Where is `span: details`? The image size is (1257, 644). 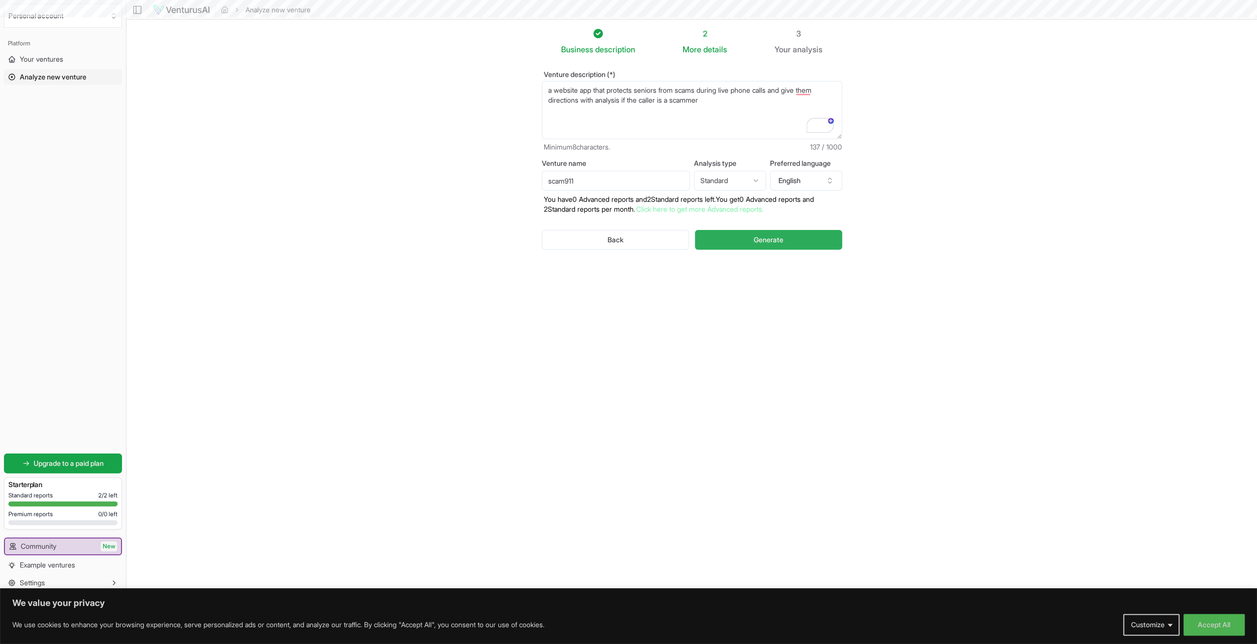
span: details is located at coordinates (715, 49).